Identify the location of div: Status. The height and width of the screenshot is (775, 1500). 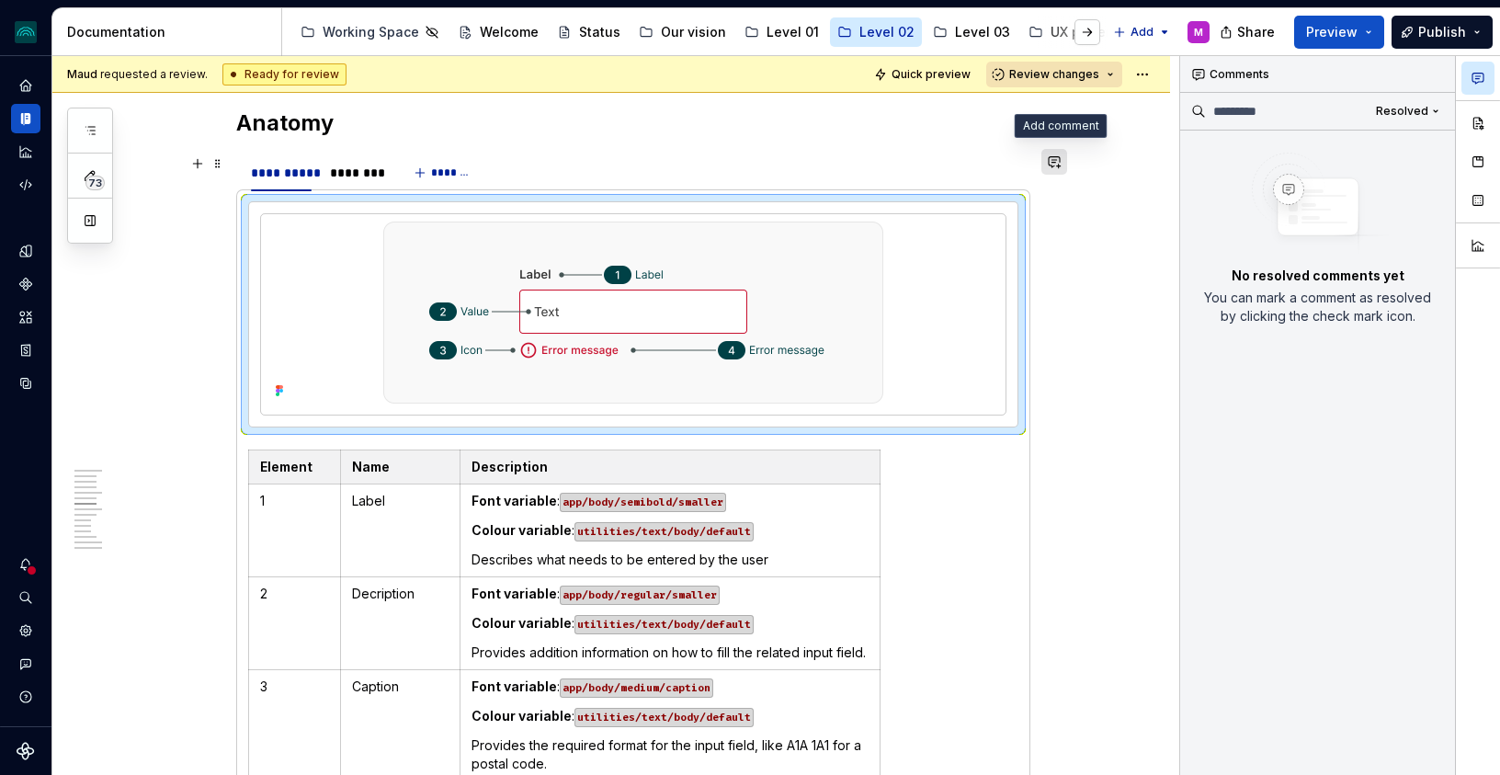
(599, 32).